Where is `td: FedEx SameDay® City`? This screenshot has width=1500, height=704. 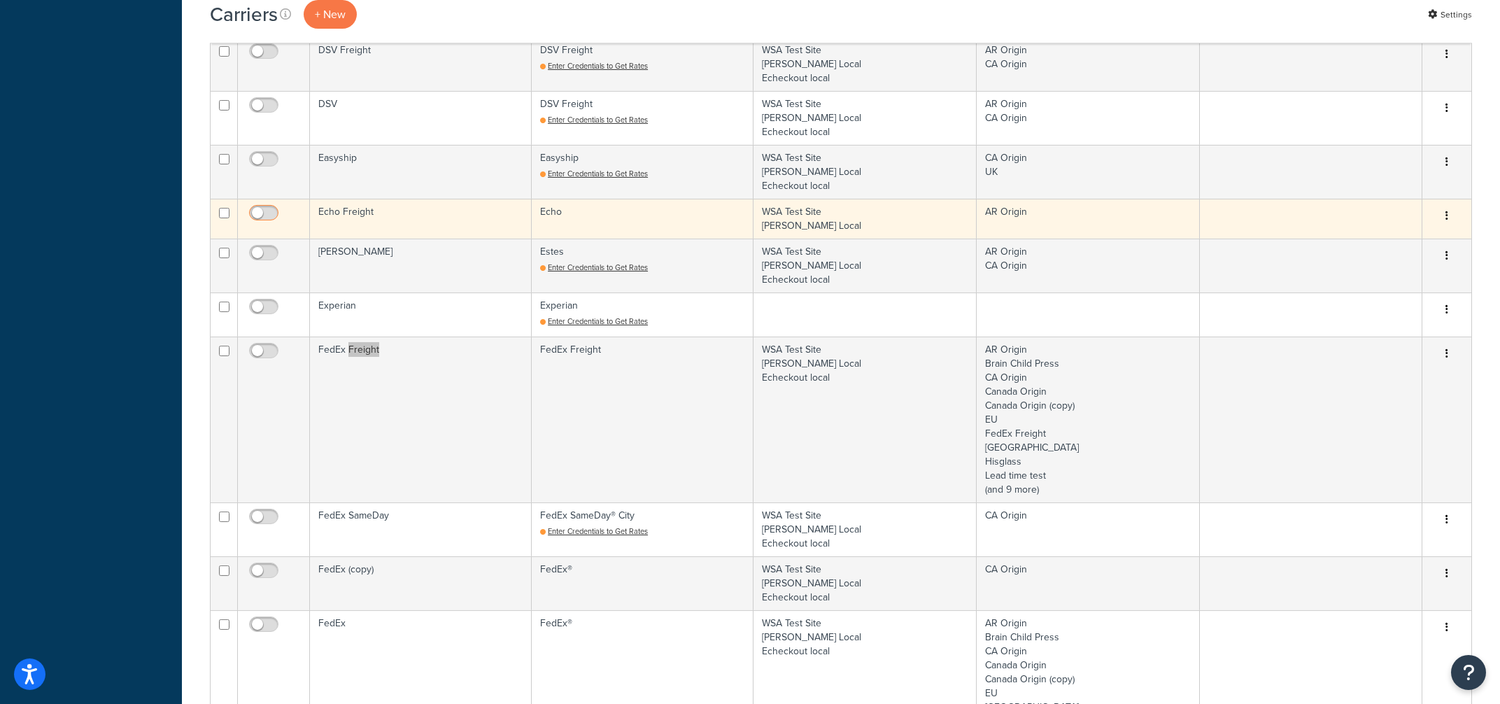
td: FedEx SameDay® City is located at coordinates (642, 529).